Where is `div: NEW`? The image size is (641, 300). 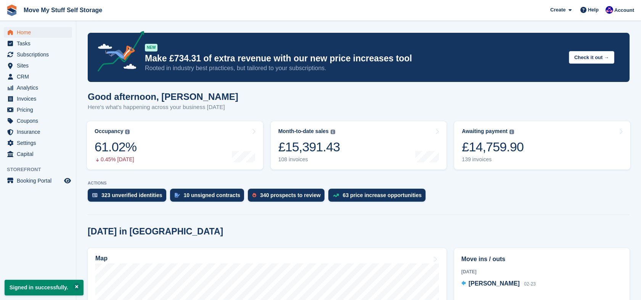 div: NEW is located at coordinates (151, 48).